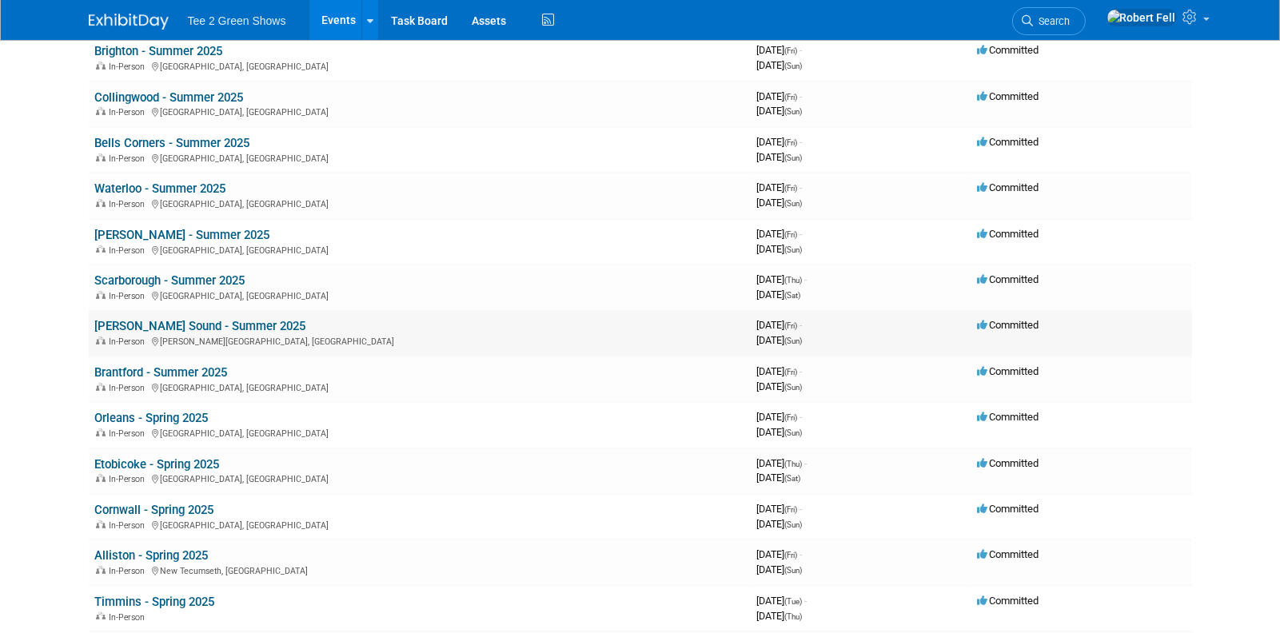  I want to click on span: Tee 2 Green Shows, so click(237, 21).